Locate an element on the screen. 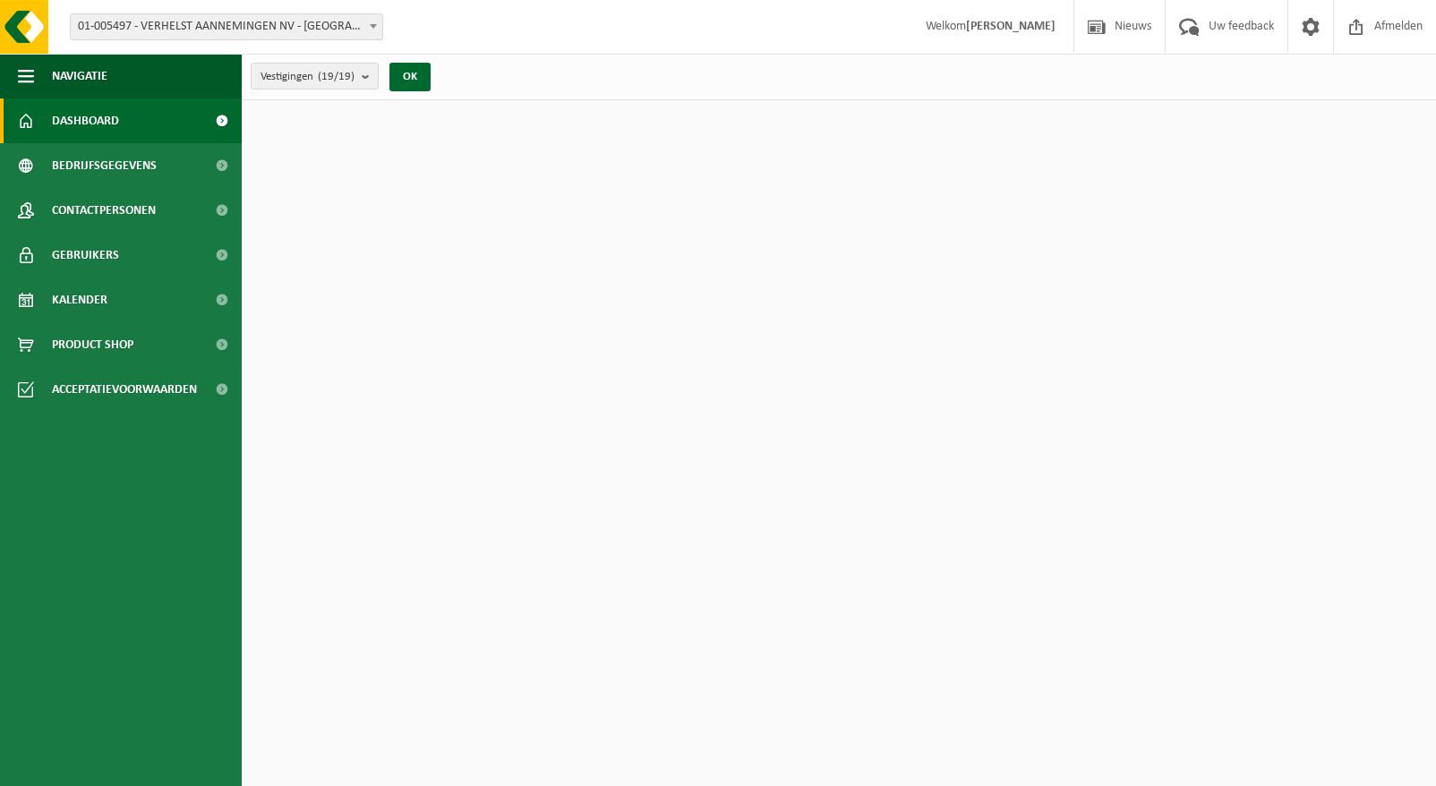  button: Vestigingen(19/19) is located at coordinates (314, 76).